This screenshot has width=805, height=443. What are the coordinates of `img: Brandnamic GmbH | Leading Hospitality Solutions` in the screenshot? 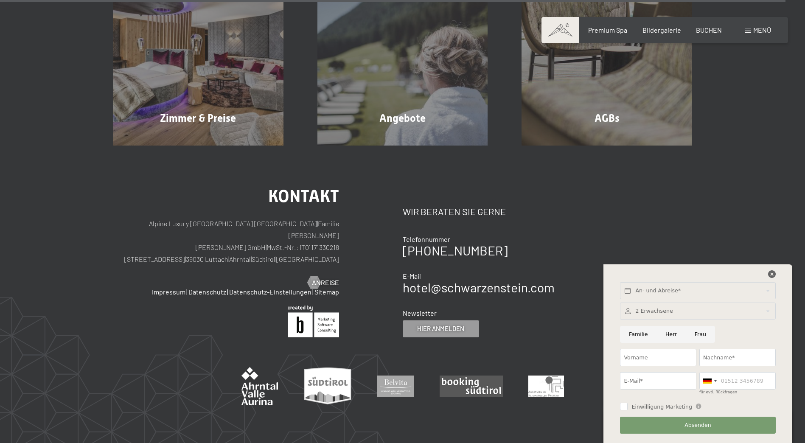 It's located at (313, 321).